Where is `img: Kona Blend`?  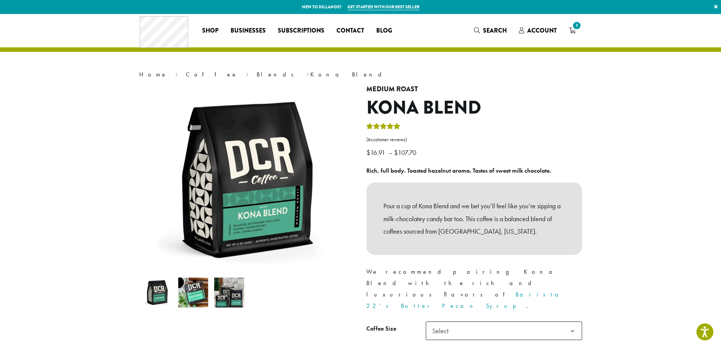
img: Kona Blend is located at coordinates (157, 292).